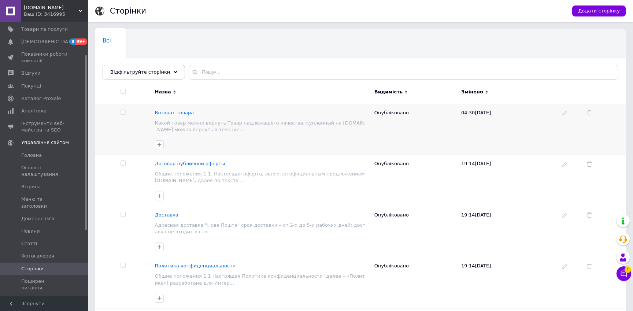  What do you see at coordinates (190, 164) in the screenshot?
I see `a: Договор публичной оферты` at bounding box center [190, 164].